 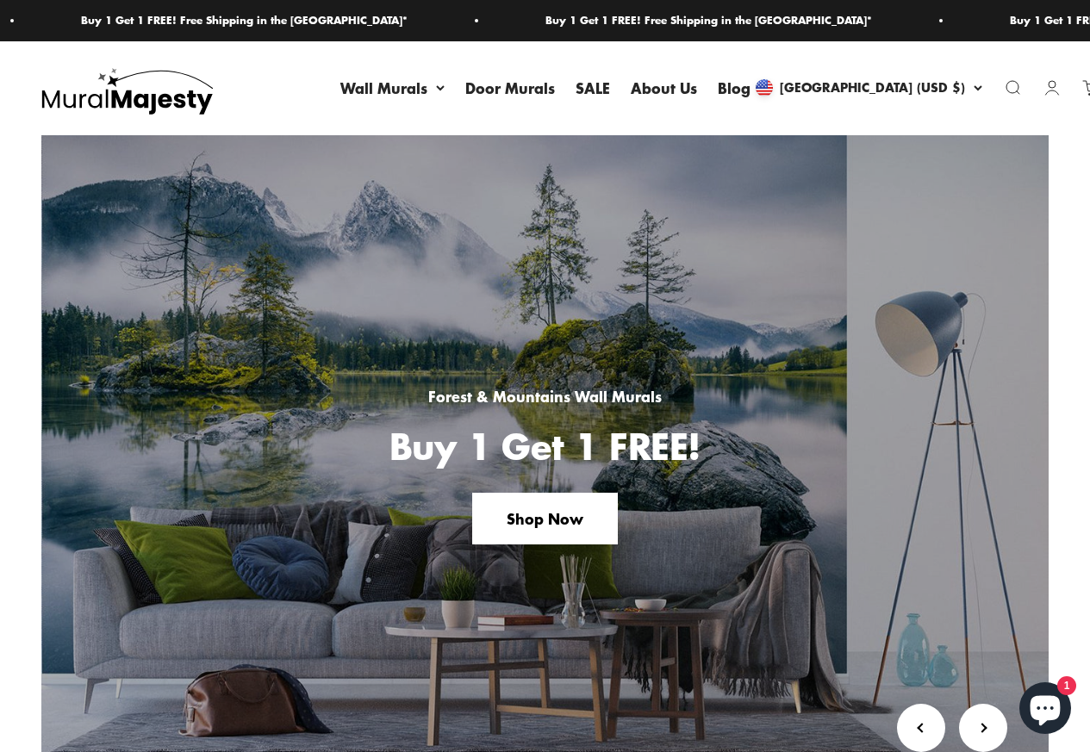 I want to click on a: Blog, so click(x=734, y=87).